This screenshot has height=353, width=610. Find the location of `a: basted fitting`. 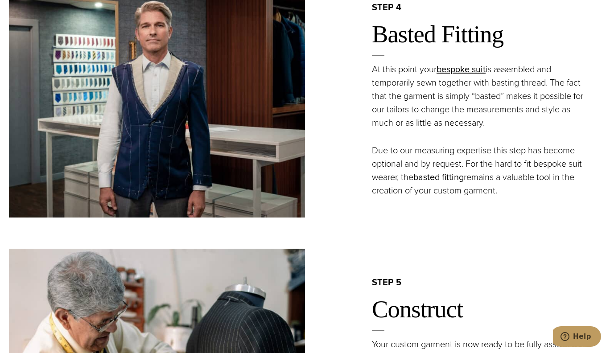

a: basted fitting is located at coordinates (438, 177).